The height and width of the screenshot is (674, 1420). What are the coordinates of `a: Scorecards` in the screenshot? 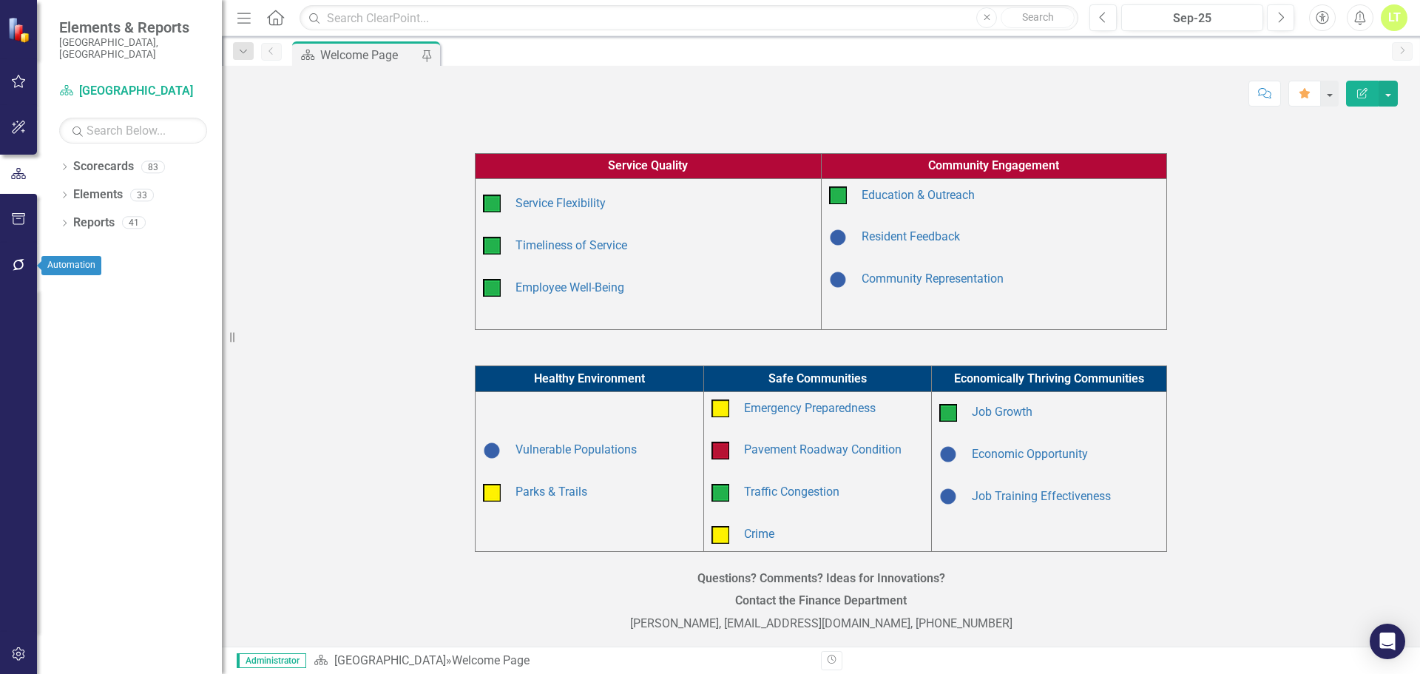 It's located at (104, 166).